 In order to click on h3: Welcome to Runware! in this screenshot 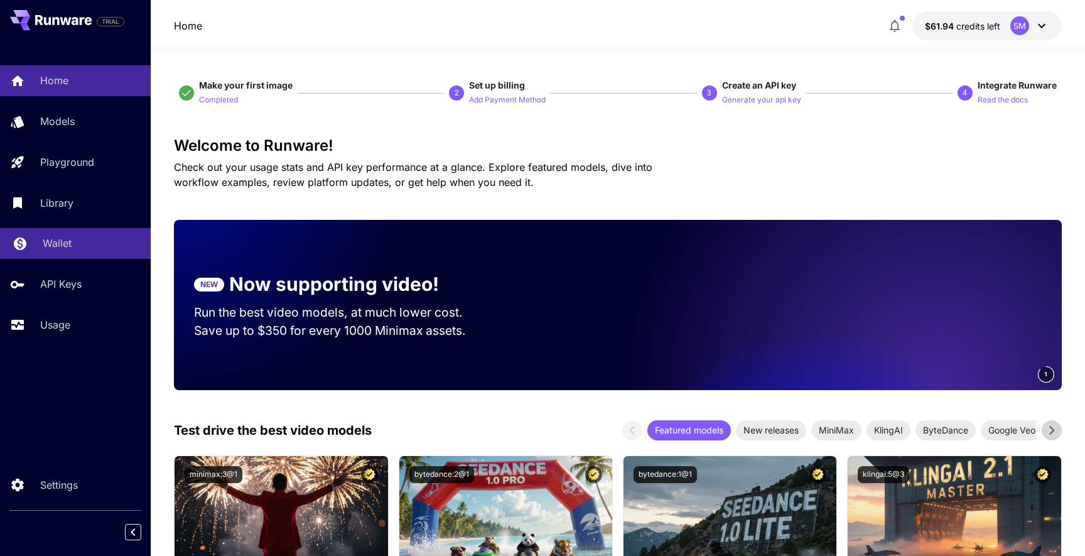, I will do `click(618, 146)`.